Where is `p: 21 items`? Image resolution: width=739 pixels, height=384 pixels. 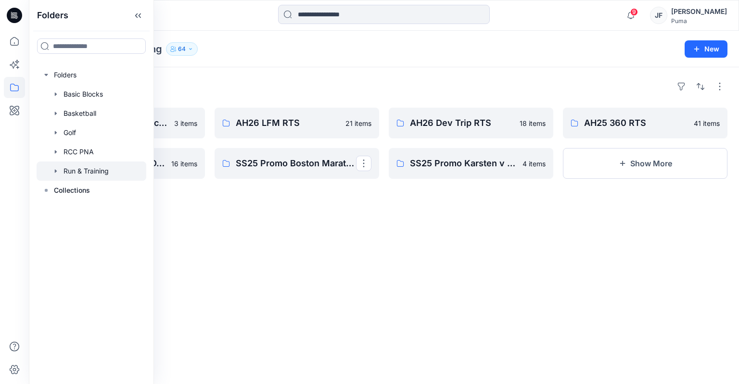
p: 21 items is located at coordinates (358, 123).